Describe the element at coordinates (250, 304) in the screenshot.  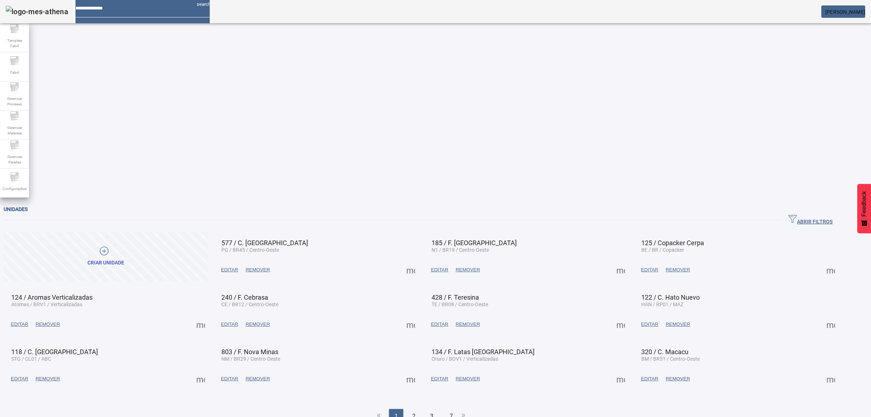
I see `span: CE / BR12 / Centro-Oeste` at that location.